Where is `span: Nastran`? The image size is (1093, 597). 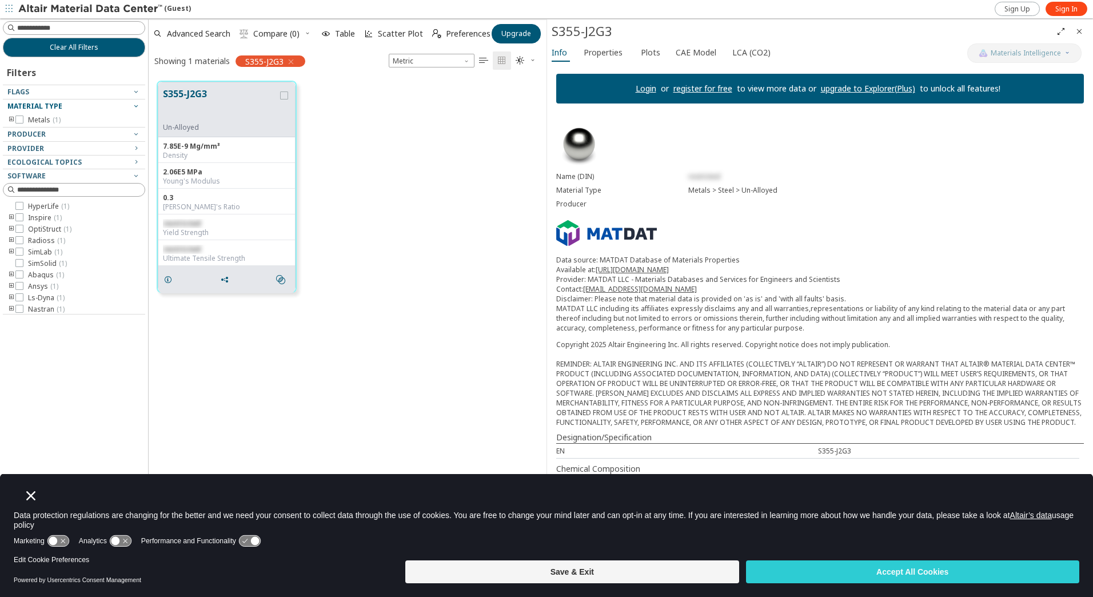
span: Nastran is located at coordinates (46, 309).